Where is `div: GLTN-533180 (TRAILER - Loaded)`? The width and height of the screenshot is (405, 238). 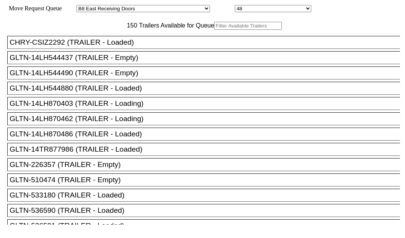 div: GLTN-533180 (TRAILER - Loaded) is located at coordinates (207, 196).